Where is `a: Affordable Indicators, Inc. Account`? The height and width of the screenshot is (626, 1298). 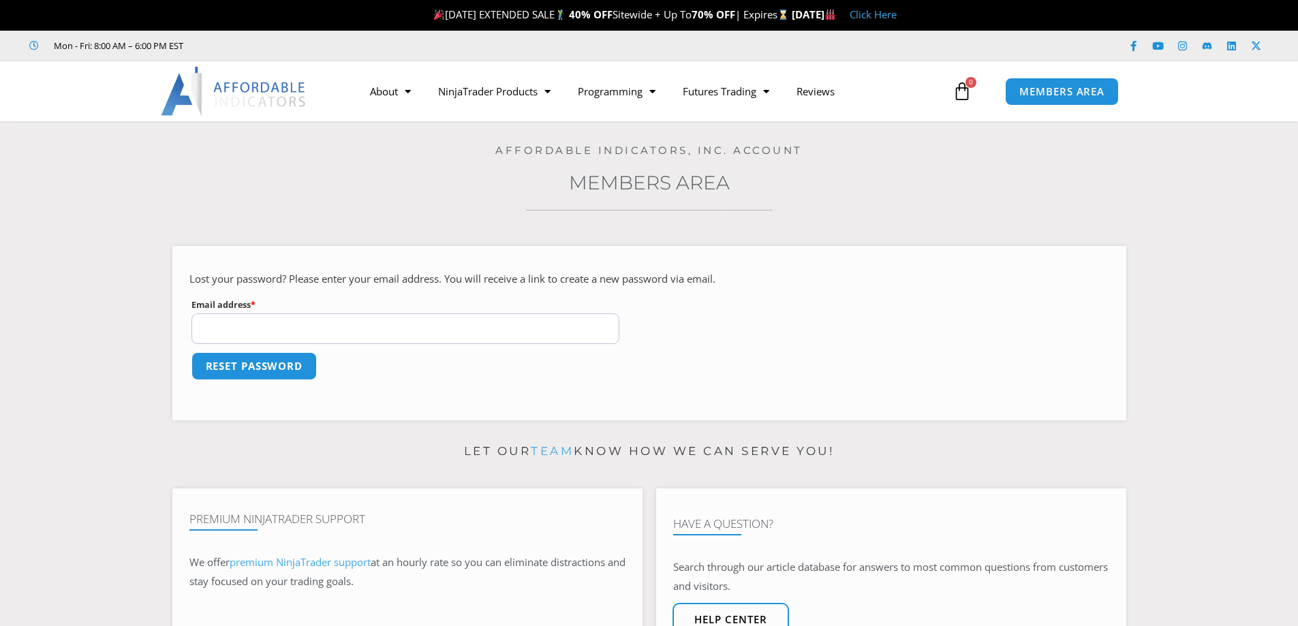 a: Affordable Indicators, Inc. Account is located at coordinates (649, 150).